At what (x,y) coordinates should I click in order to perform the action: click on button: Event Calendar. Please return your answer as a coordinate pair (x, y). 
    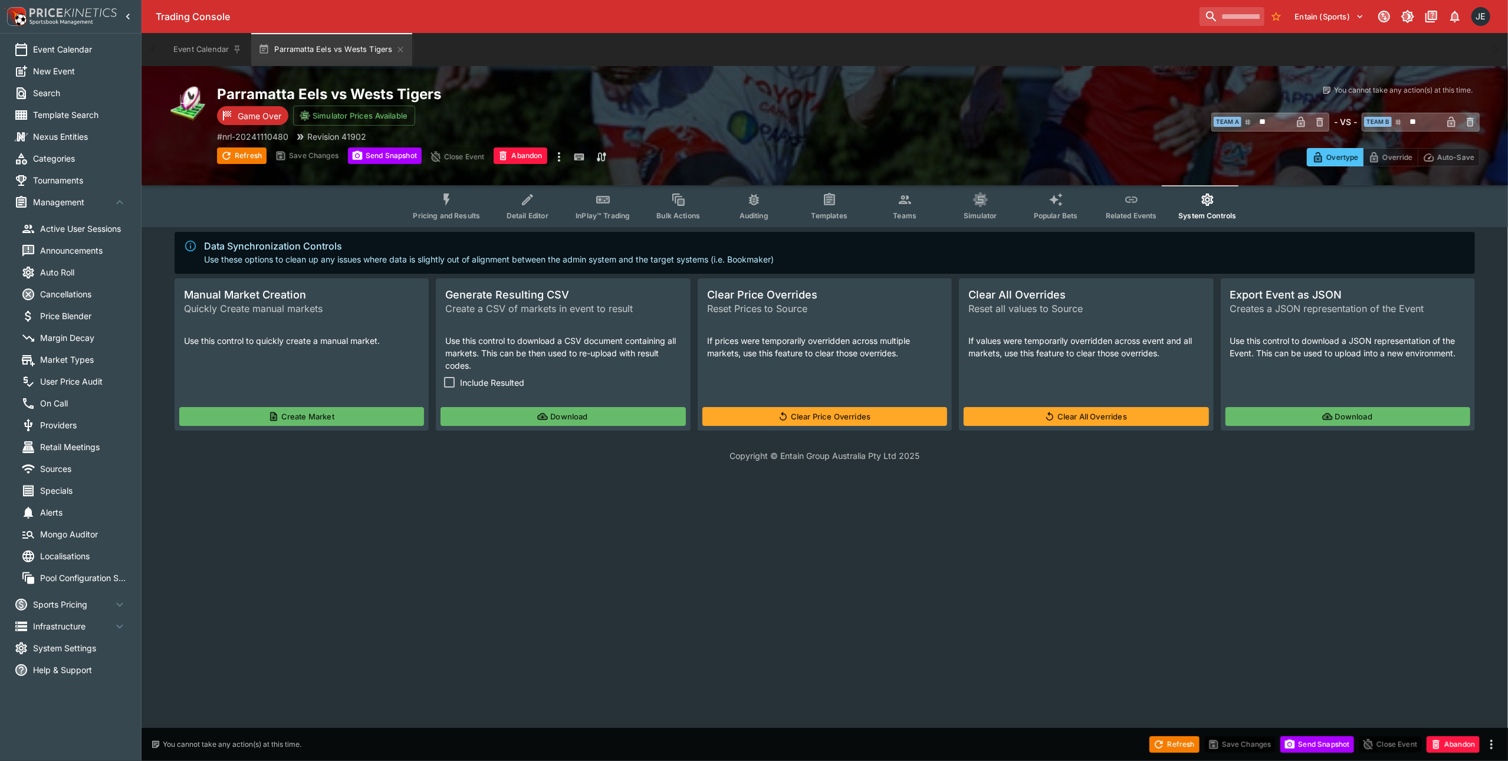
    Looking at the image, I should click on (208, 50).